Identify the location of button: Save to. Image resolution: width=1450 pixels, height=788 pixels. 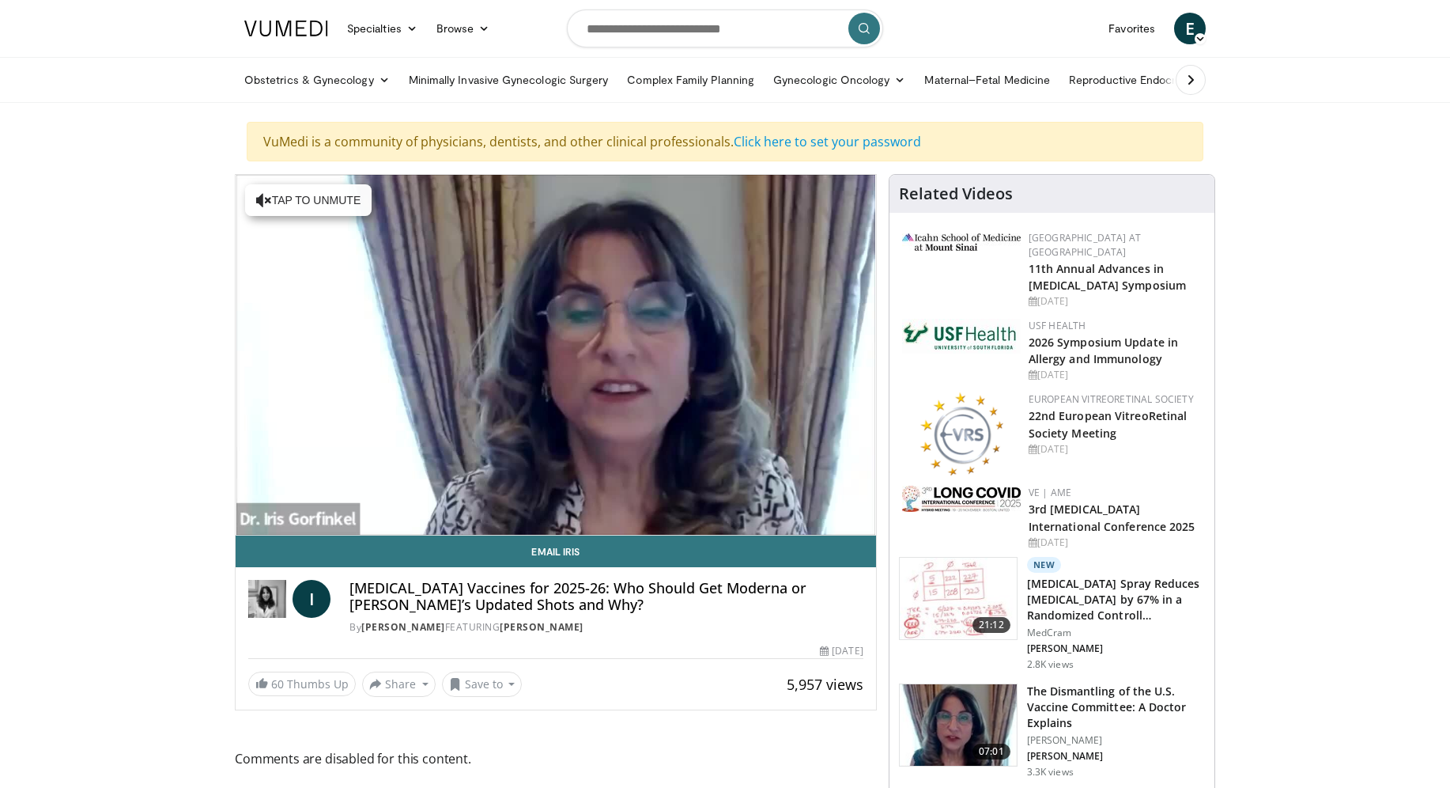
(482, 684).